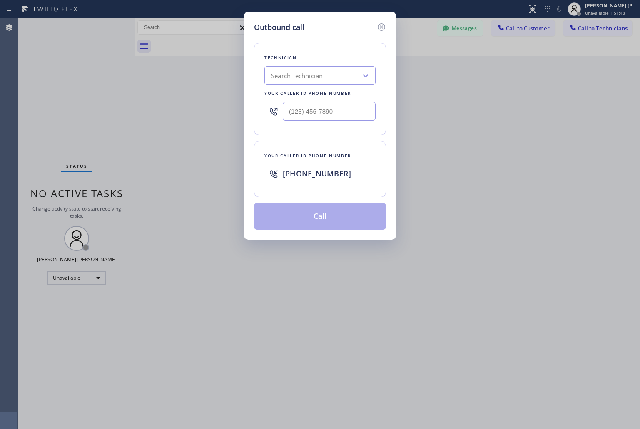 This screenshot has height=429, width=640. What do you see at coordinates (320, 217) in the screenshot?
I see `button: Call` at bounding box center [320, 217].